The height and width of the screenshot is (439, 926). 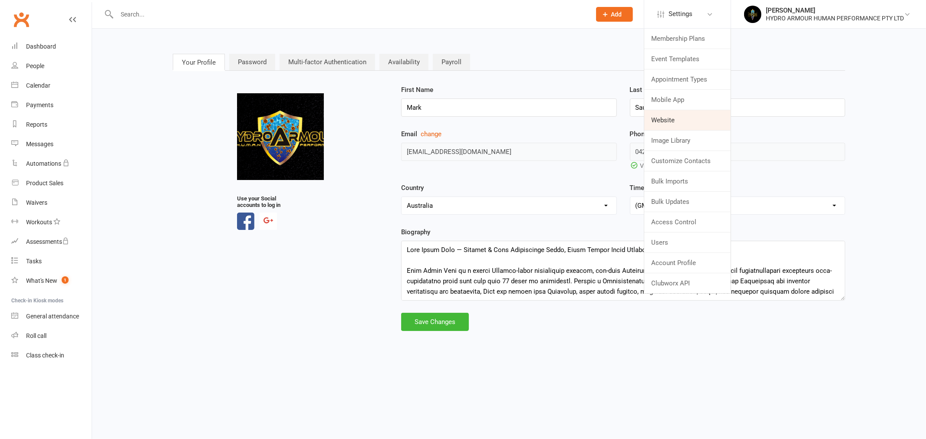 I want to click on div: People, so click(x=35, y=66).